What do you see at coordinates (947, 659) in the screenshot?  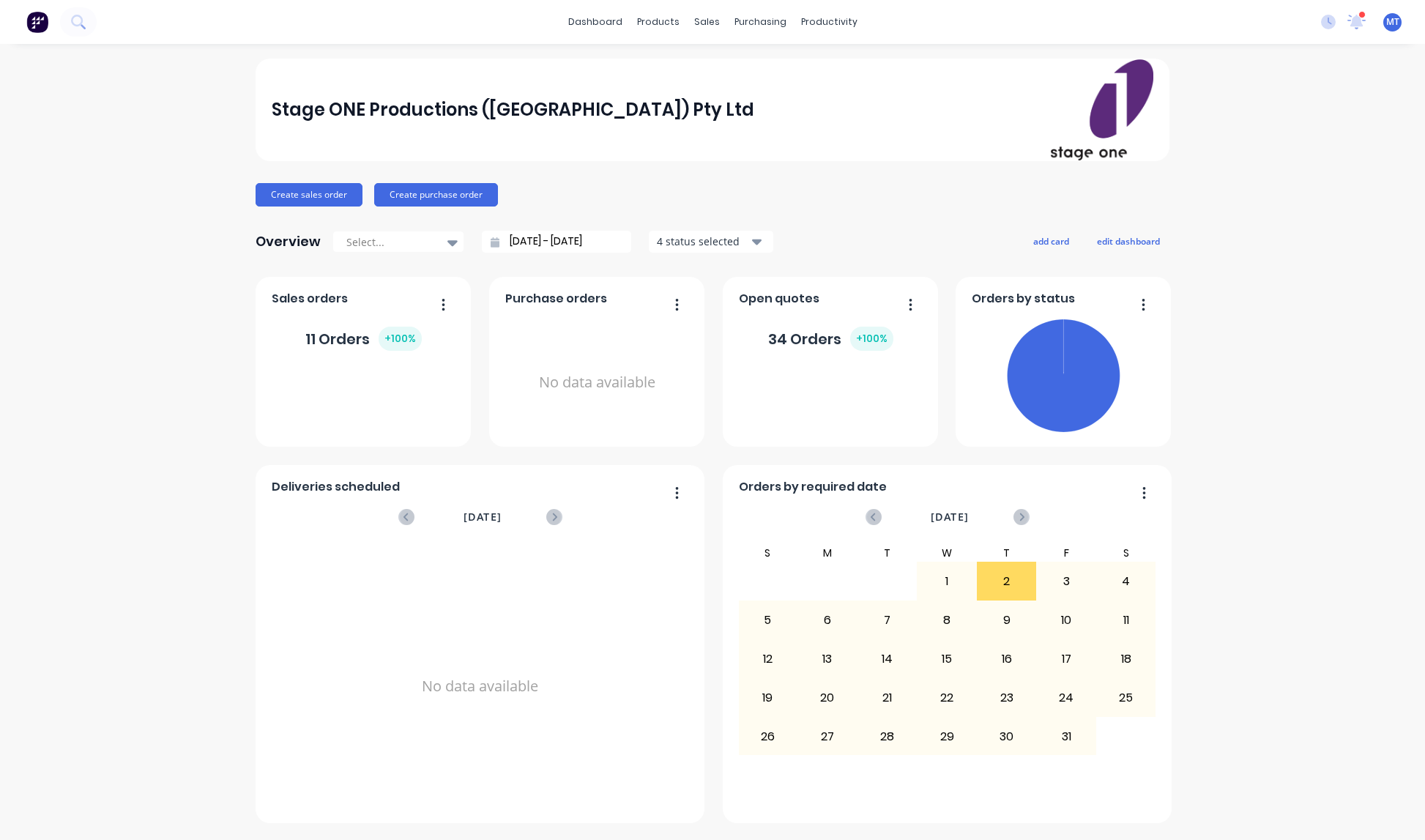 I see `div: 15` at bounding box center [947, 659].